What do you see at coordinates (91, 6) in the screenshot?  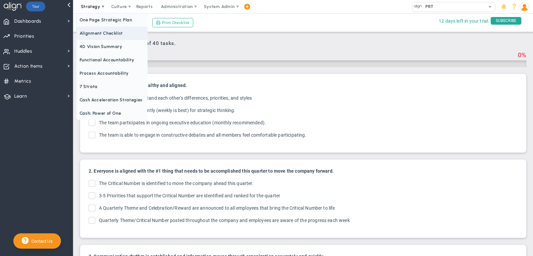 I see `span: Strategy` at bounding box center [91, 6].